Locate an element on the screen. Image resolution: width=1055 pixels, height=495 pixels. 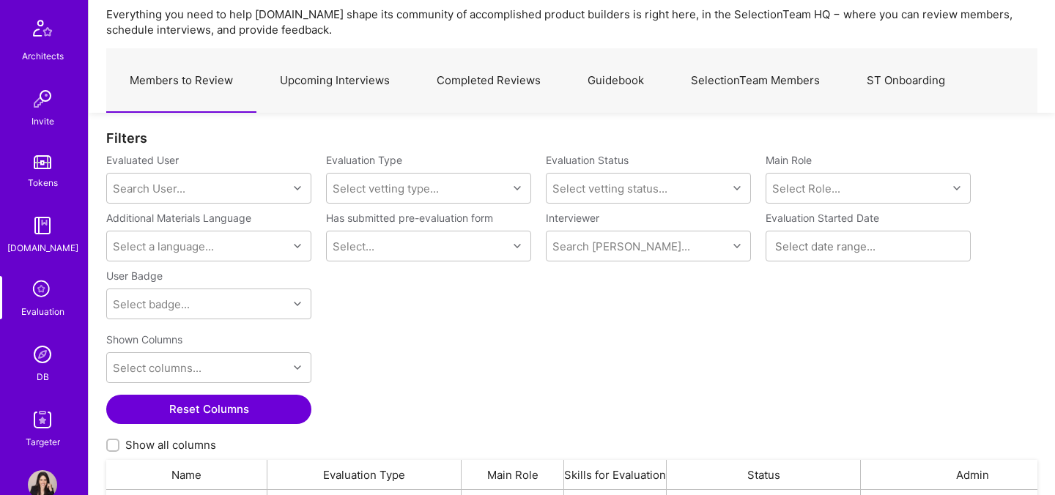
div: Name is located at coordinates (187, 475).